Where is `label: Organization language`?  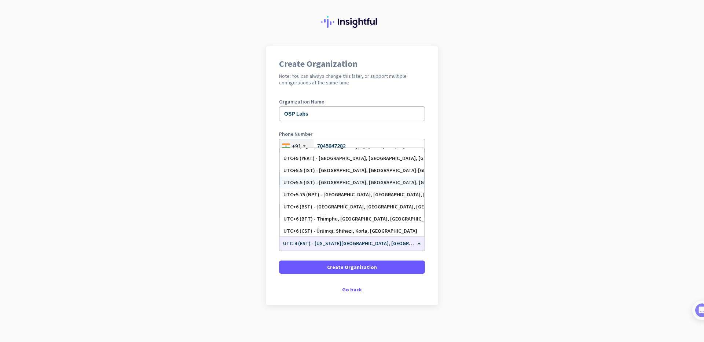 label: Organization language is located at coordinates (306, 166).